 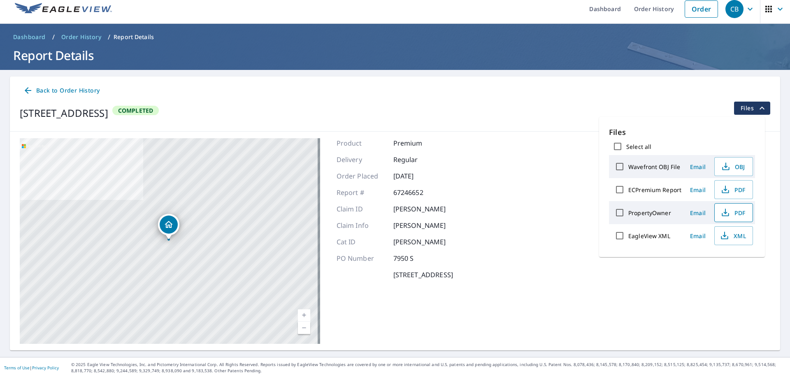 What do you see at coordinates (361, 176) in the screenshot?
I see `p: Order Placed` at bounding box center [361, 176].